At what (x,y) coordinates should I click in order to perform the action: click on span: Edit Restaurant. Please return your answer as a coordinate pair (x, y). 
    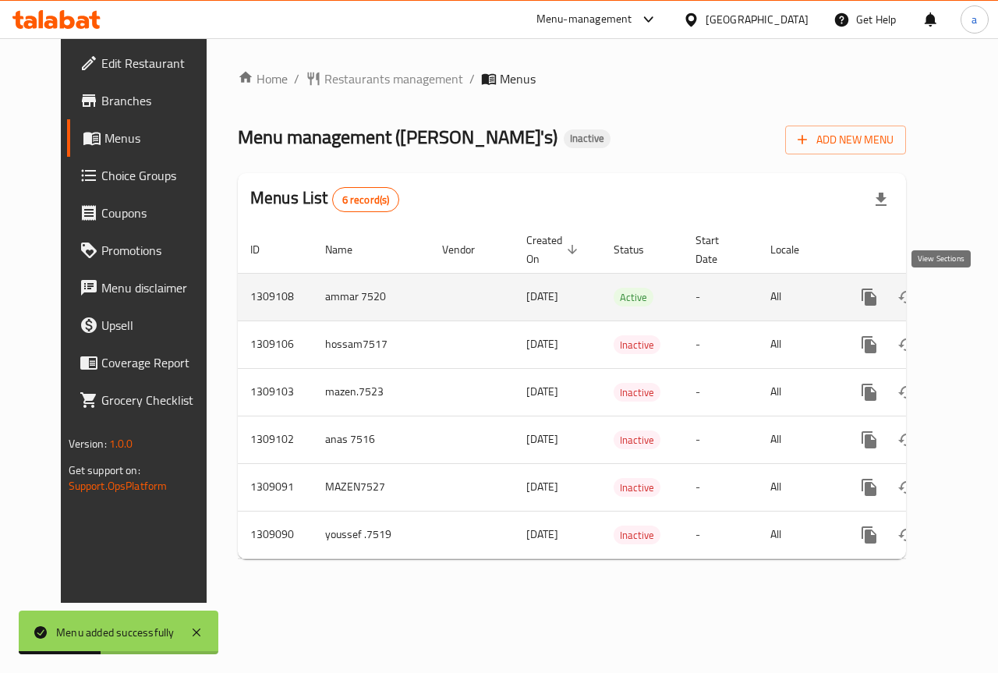
    Looking at the image, I should click on (158, 63).